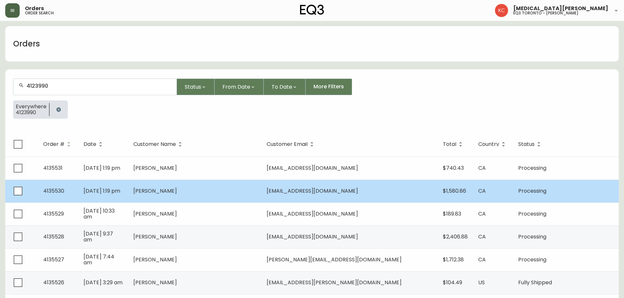 This screenshot has width=624, height=298. I want to click on span: 4135530, so click(54, 191).